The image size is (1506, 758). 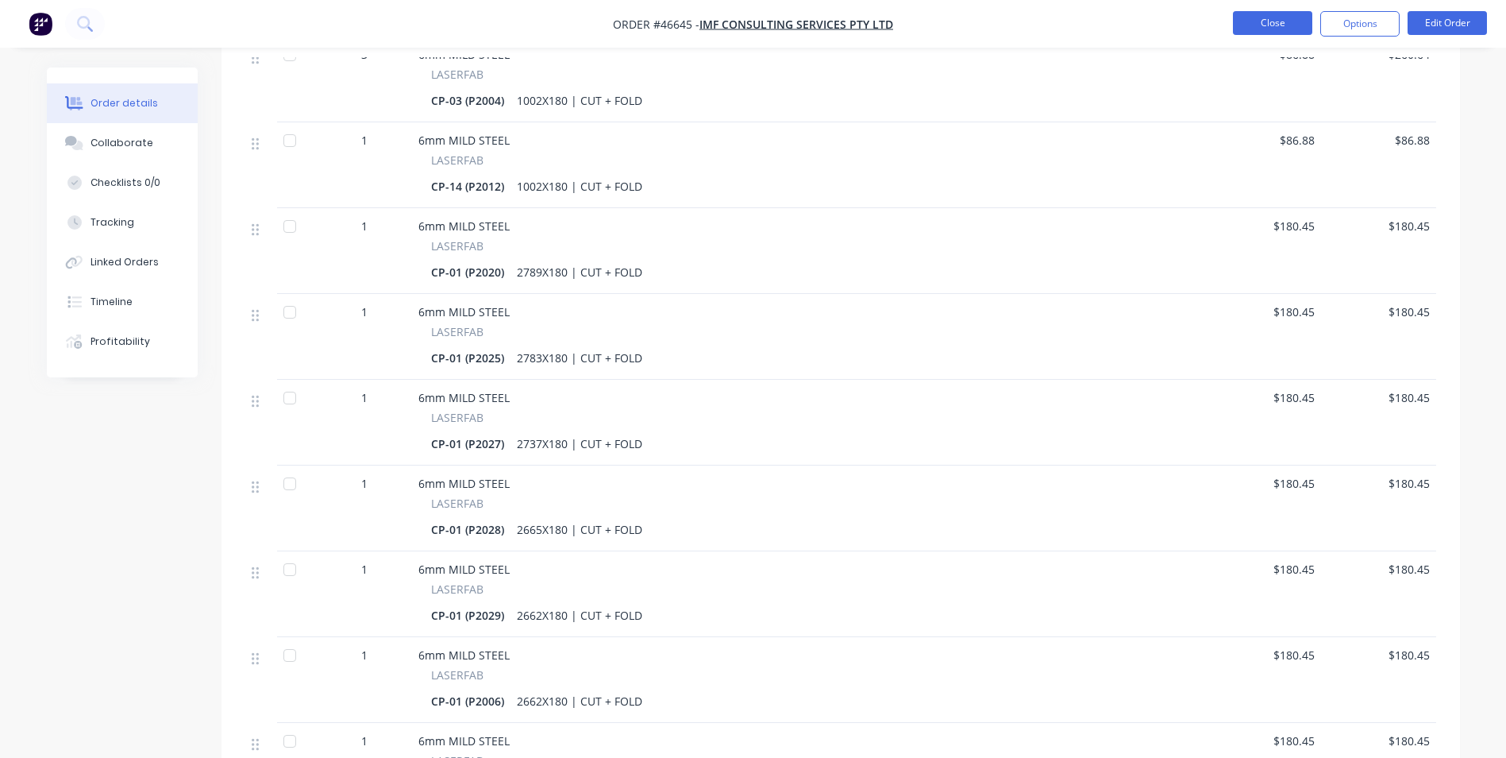 I want to click on div: Linked Orders, so click(x=125, y=262).